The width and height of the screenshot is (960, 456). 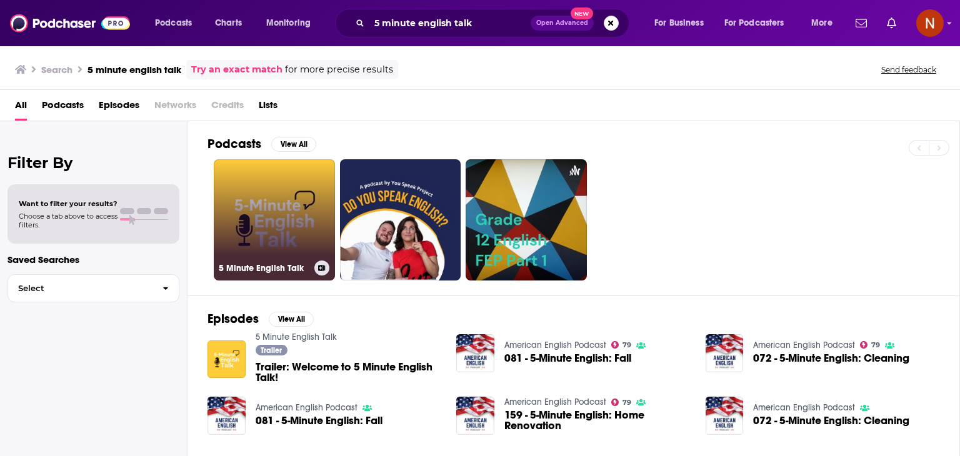 I want to click on h2: Episodes, so click(x=233, y=319).